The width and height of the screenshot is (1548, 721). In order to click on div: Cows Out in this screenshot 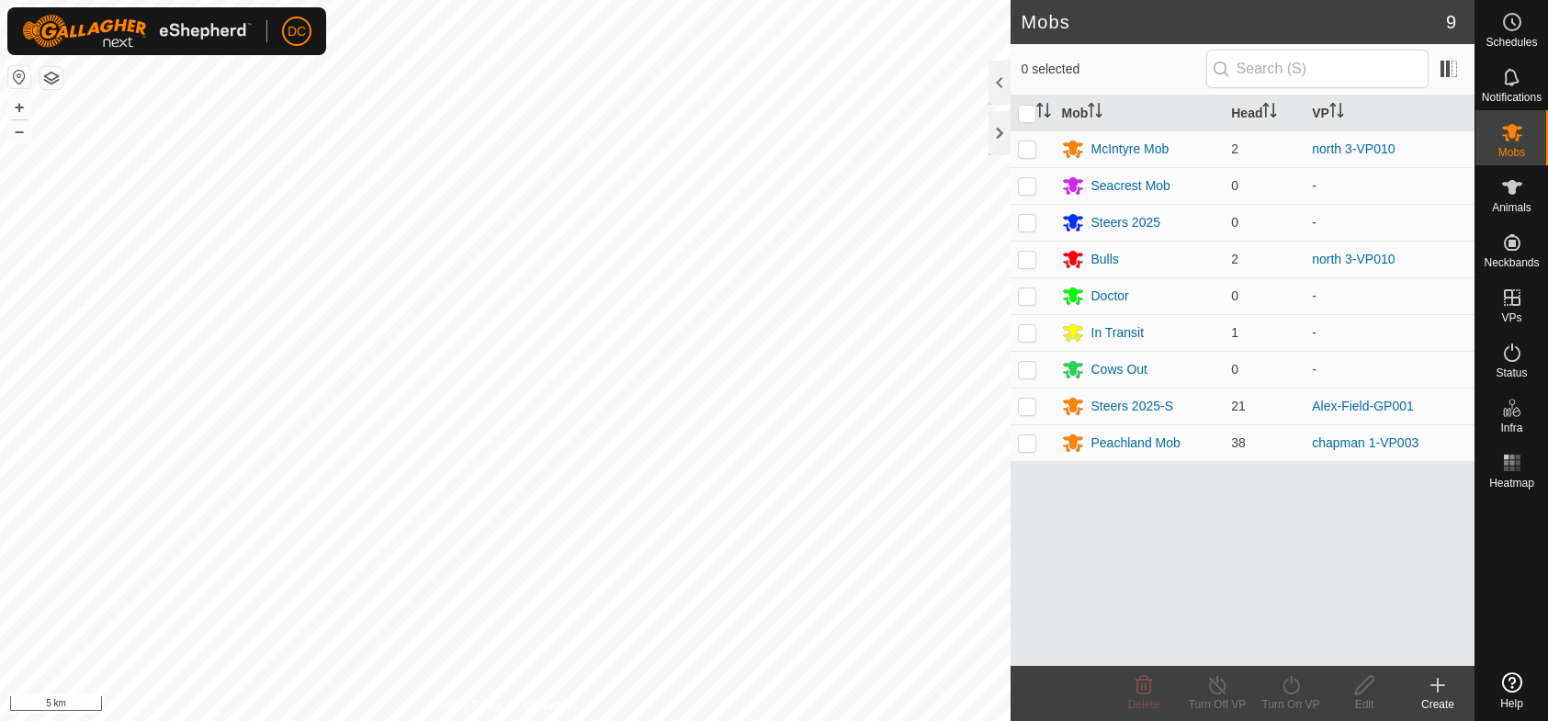, I will do `click(1119, 369)`.